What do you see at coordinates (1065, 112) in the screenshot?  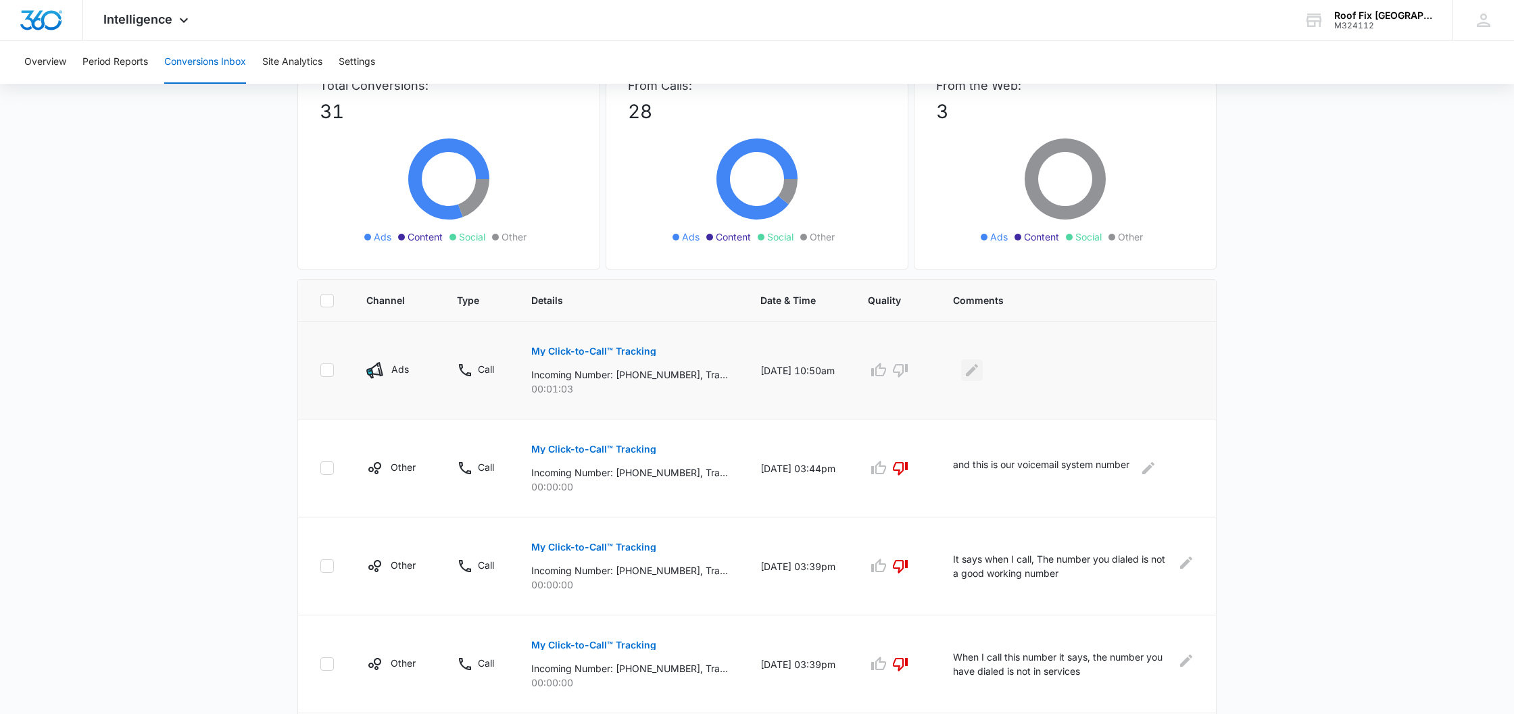 I see `p: 3` at bounding box center [1065, 112].